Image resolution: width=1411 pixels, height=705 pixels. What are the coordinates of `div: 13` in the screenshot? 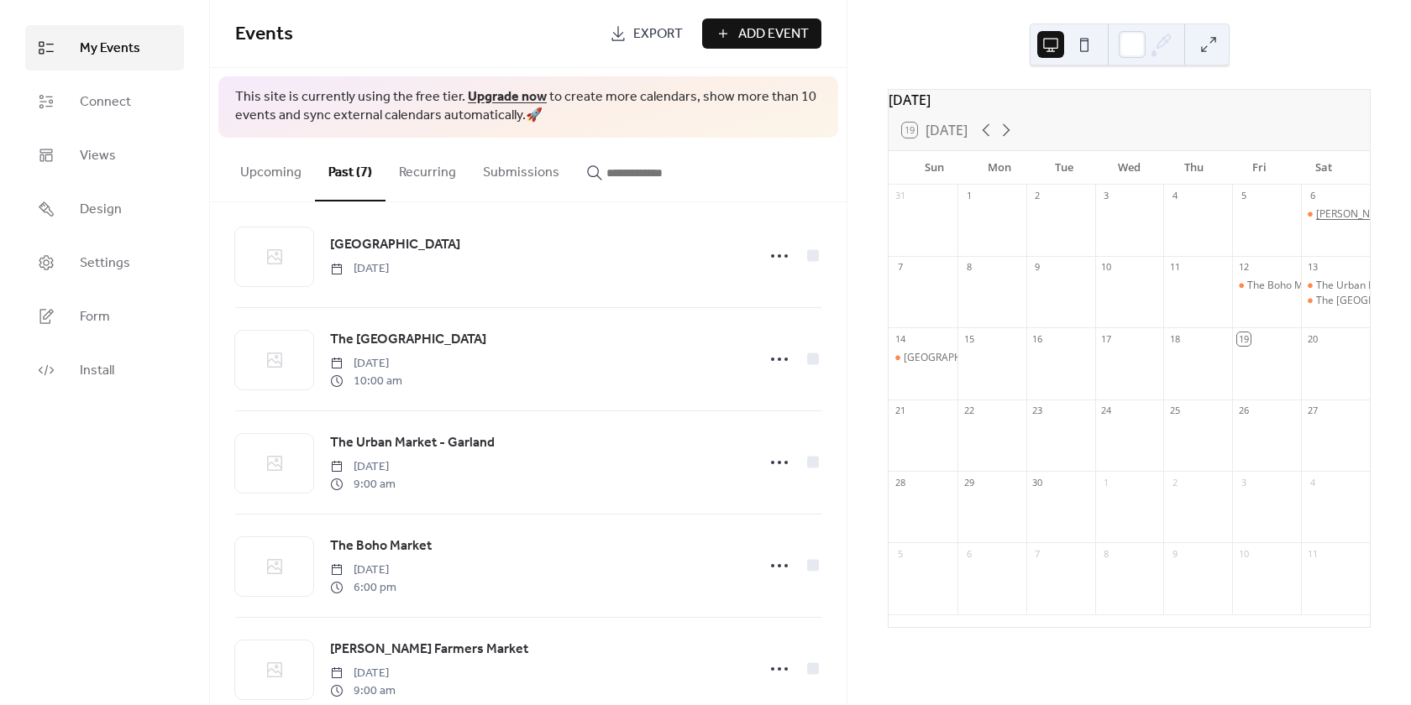 It's located at (1312, 267).